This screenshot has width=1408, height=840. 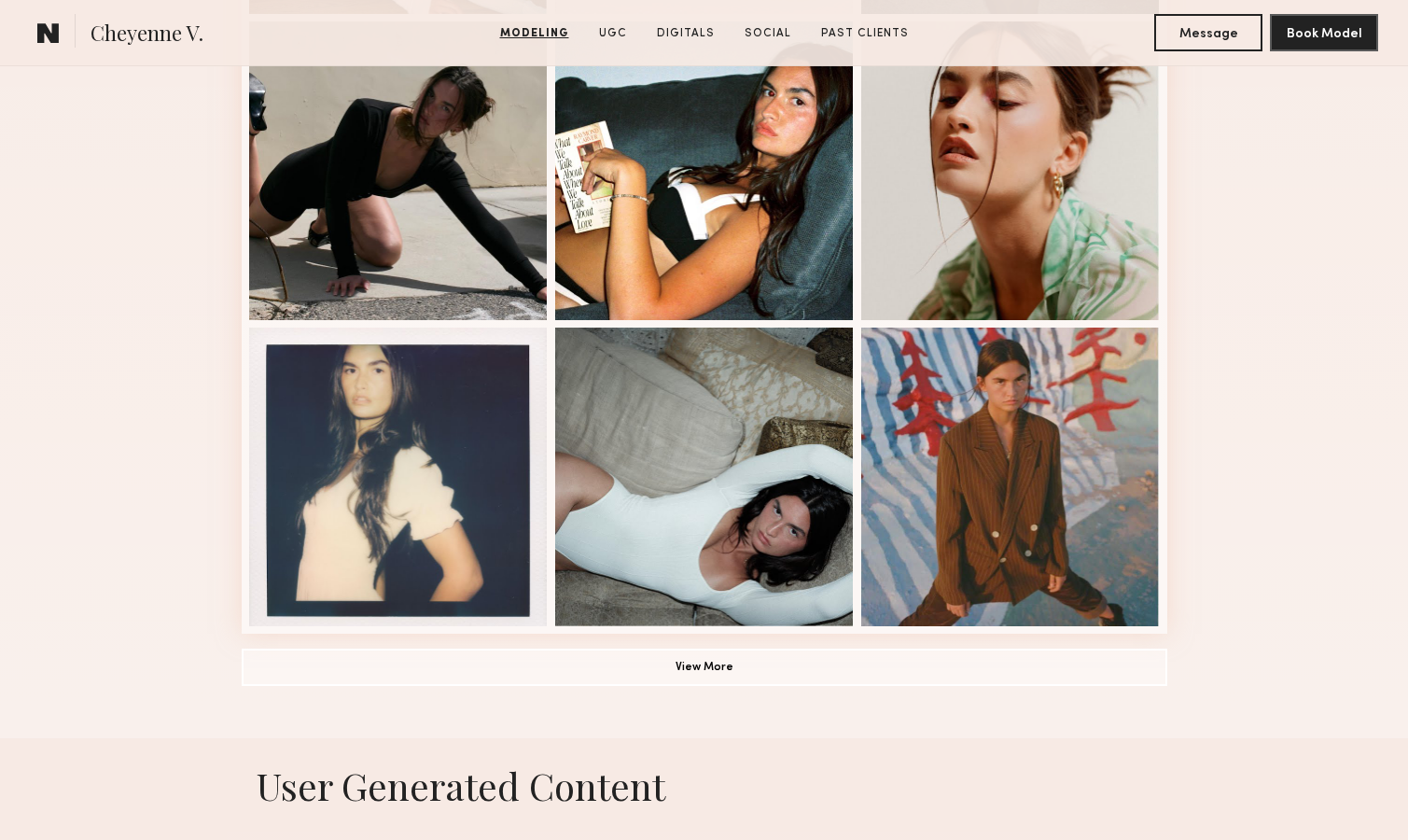 What do you see at coordinates (704, 667) in the screenshot?
I see `button: View More` at bounding box center [704, 667].